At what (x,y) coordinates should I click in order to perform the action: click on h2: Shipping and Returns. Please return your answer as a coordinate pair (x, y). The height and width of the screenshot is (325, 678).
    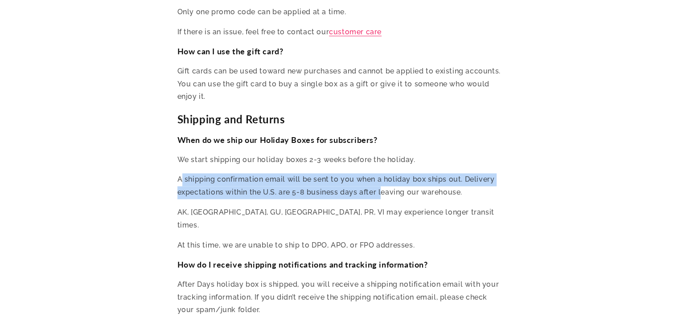
    Looking at the image, I should click on (339, 119).